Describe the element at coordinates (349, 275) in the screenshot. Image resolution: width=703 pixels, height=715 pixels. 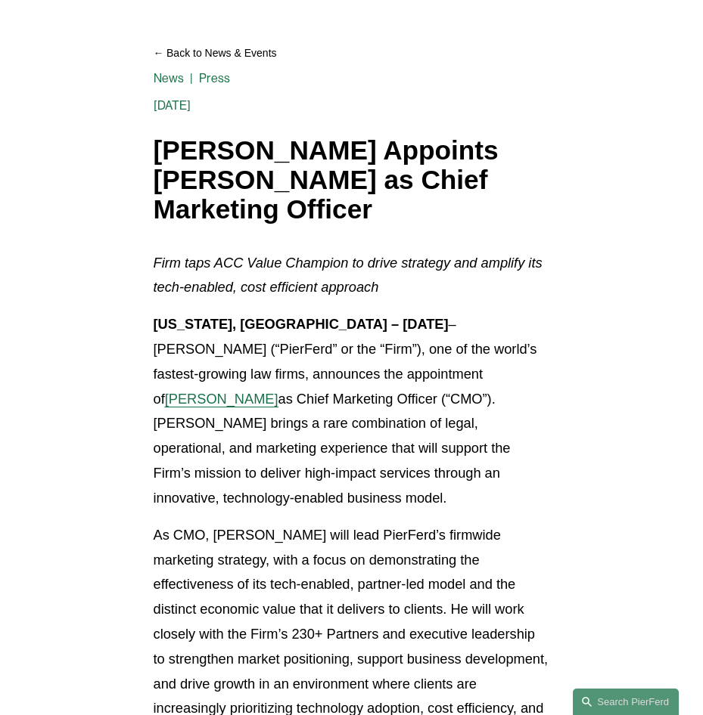
I see `em: Firm taps ACC Value Champion to drive strategy and amplify its tech-enabled, cost efficient approach` at that location.